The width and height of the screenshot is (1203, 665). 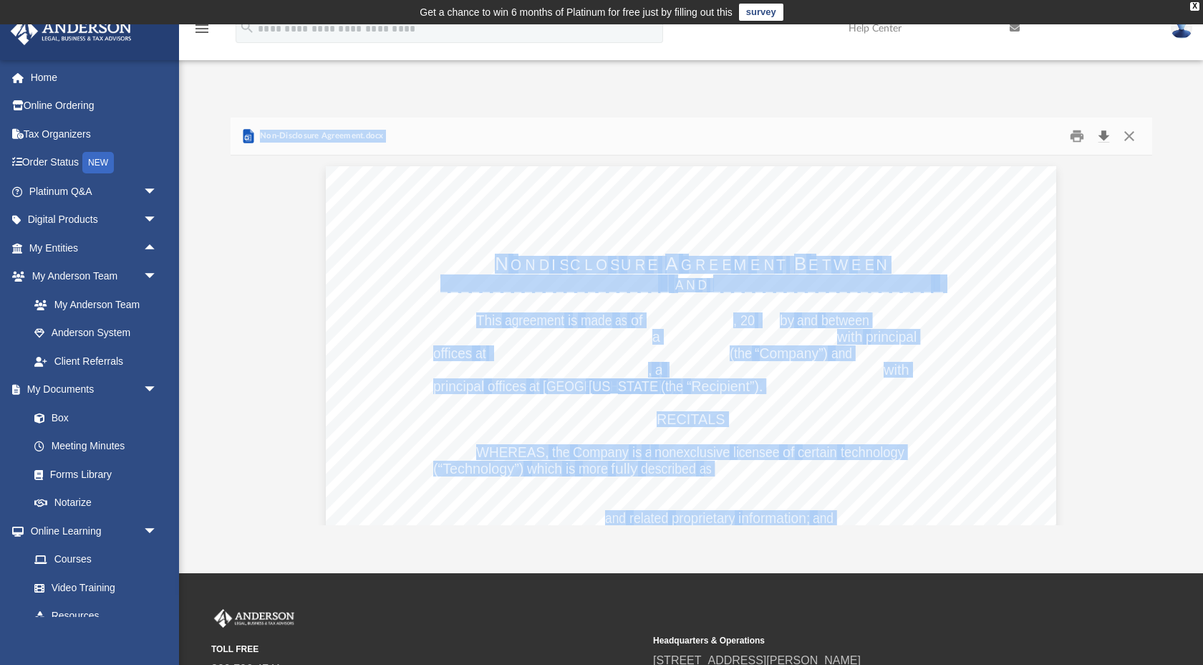 What do you see at coordinates (478, 468) in the screenshot?
I see `span: (“Technology”)` at bounding box center [478, 468].